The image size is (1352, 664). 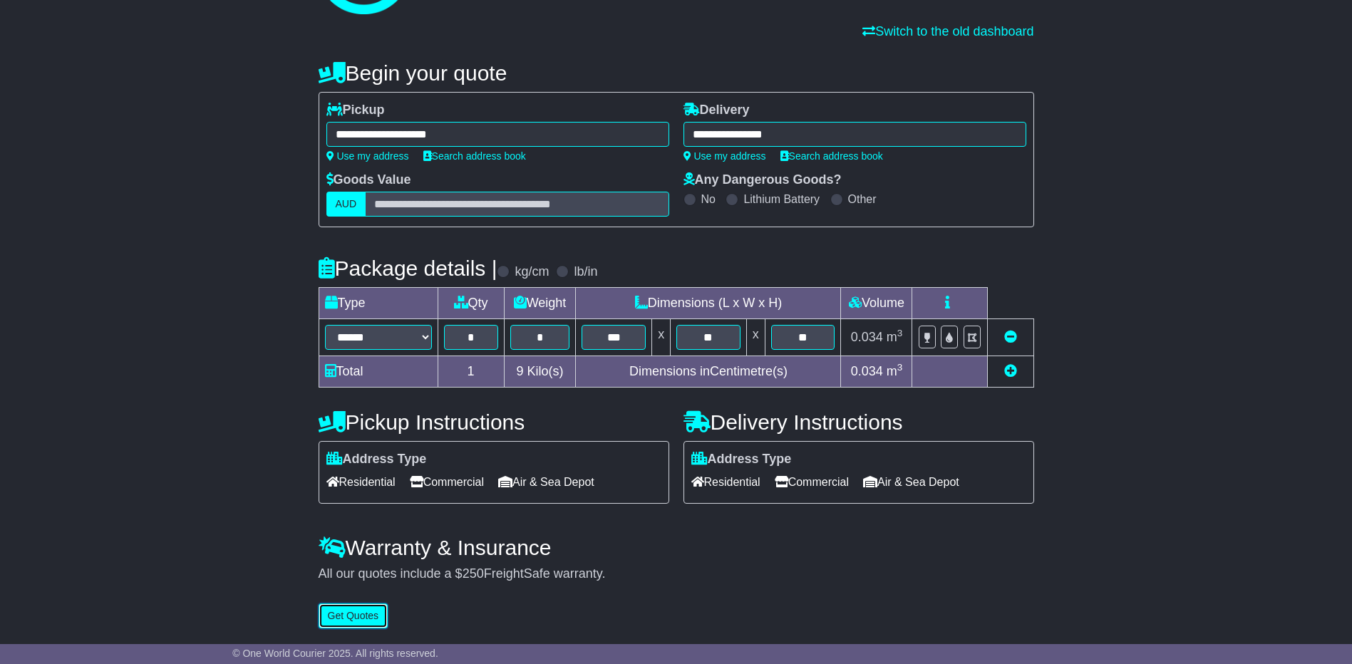 I want to click on label: Delivery, so click(x=716, y=110).